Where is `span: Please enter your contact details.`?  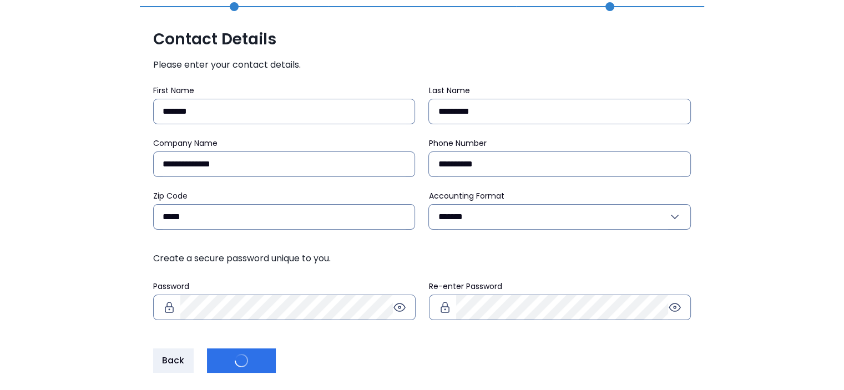 span: Please enter your contact details. is located at coordinates (422, 65).